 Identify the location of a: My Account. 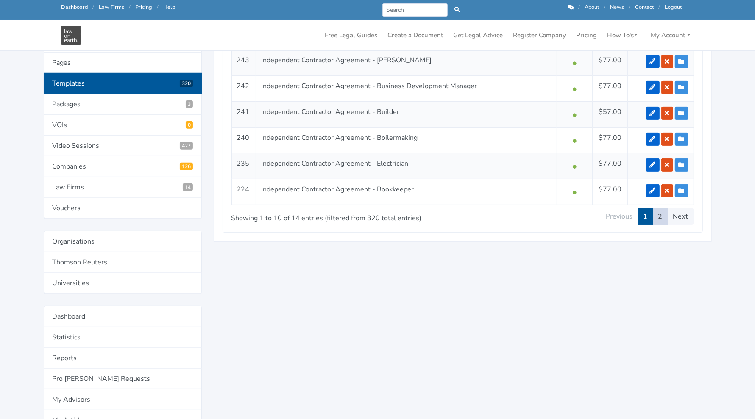
(670, 35).